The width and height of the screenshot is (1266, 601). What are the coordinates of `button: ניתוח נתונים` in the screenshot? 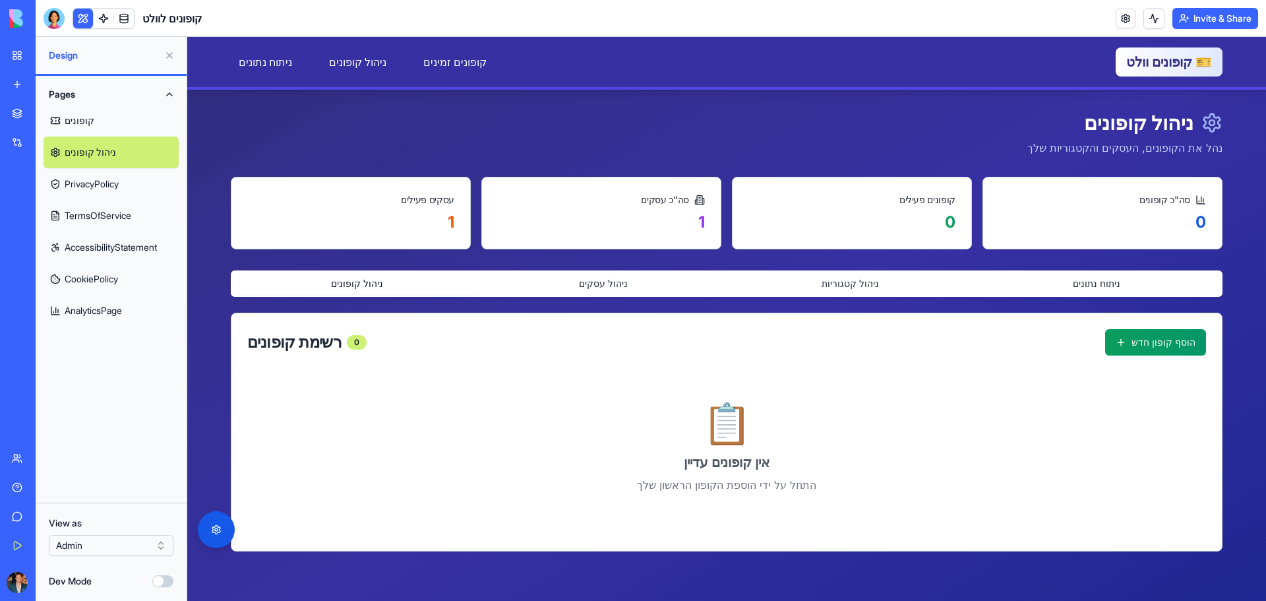 It's located at (909, 247).